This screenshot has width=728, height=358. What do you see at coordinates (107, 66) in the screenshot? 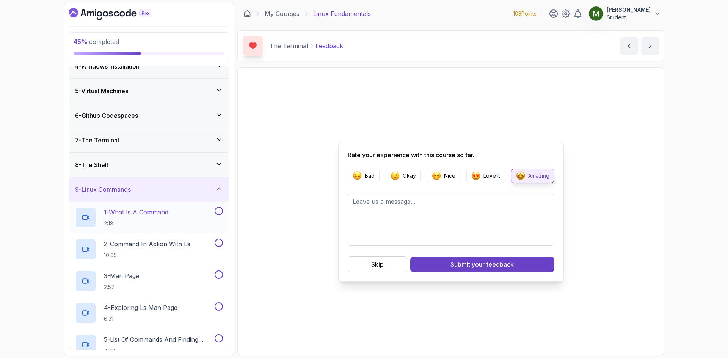
I see `h3: 4 - Windows Installation` at bounding box center [107, 66].